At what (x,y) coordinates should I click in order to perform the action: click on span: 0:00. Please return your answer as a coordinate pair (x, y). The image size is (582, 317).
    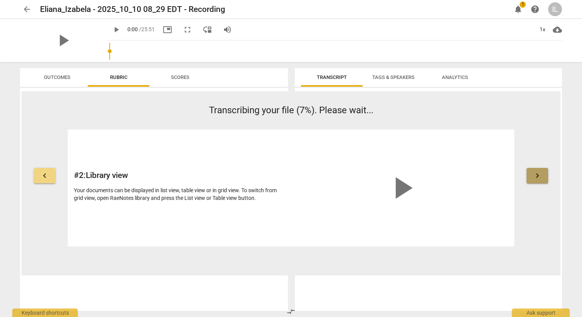
    Looking at the image, I should click on (133, 29).